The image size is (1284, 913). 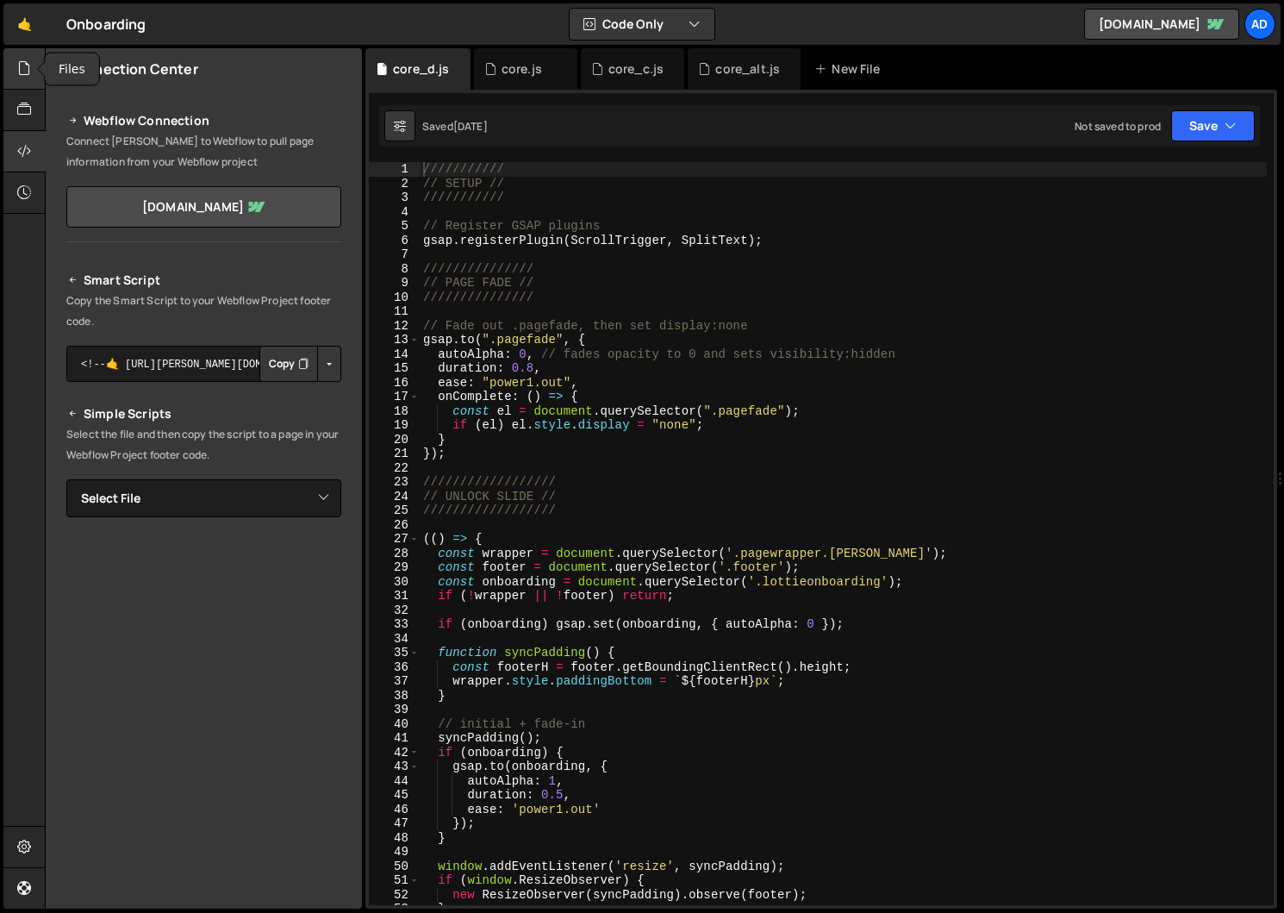 I want to click on h2: Smart Script, so click(x=203, y=280).